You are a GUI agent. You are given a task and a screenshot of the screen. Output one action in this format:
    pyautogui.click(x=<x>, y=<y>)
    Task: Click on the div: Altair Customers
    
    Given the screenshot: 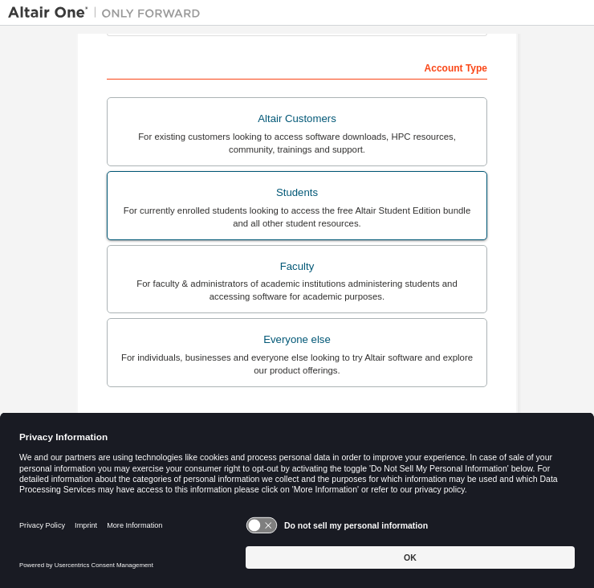 What is the action you would take?
    pyautogui.click(x=297, y=119)
    